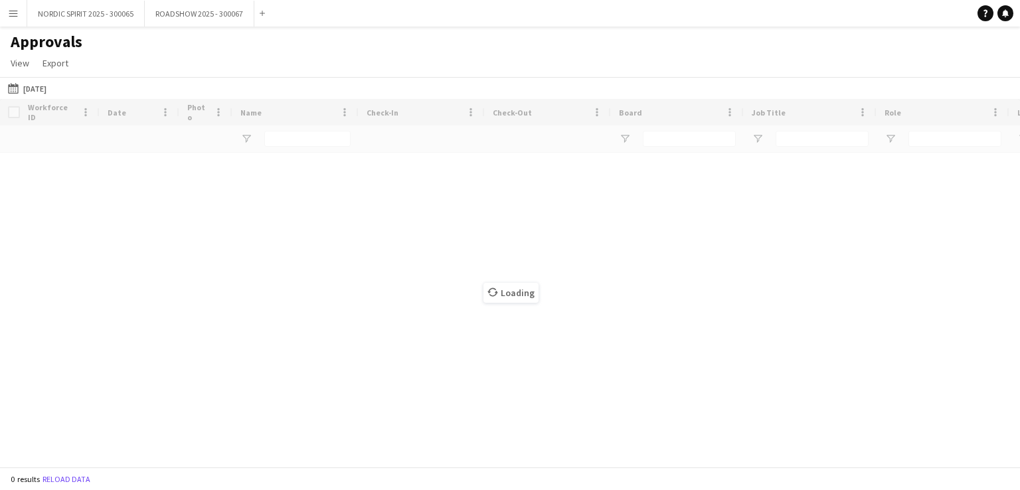 The width and height of the screenshot is (1020, 490). What do you see at coordinates (199, 13) in the screenshot?
I see `button: ROADSHOW 2025 - 300067` at bounding box center [199, 13].